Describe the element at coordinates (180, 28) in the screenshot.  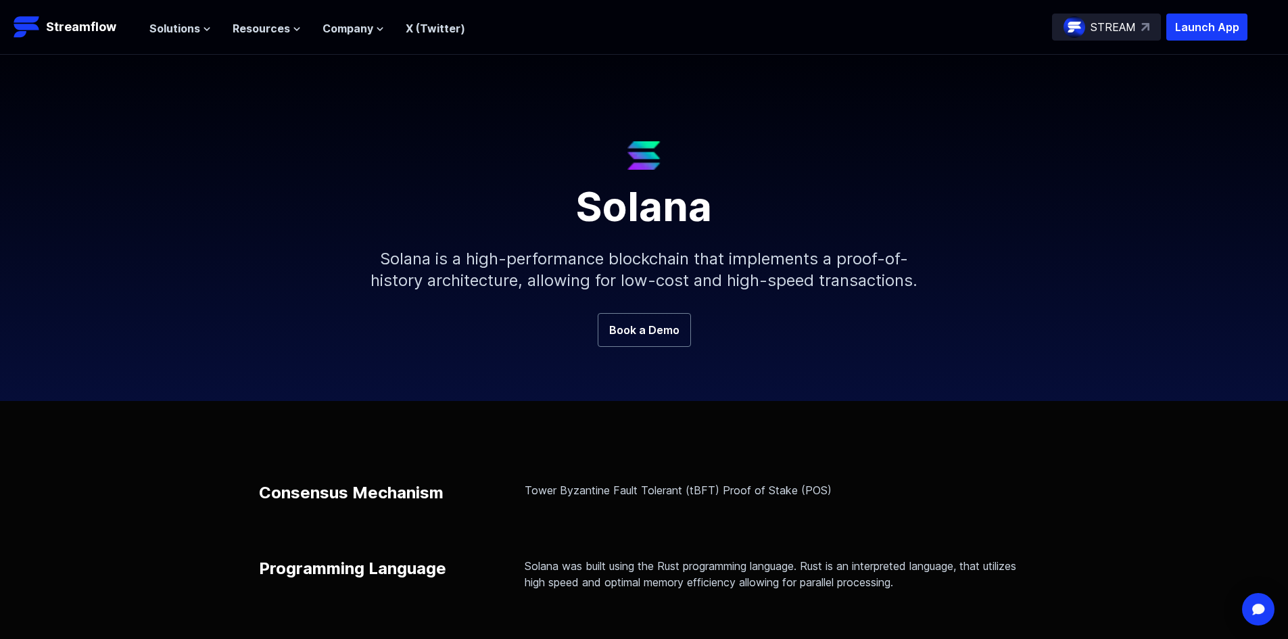
I see `button: Solutions` at that location.